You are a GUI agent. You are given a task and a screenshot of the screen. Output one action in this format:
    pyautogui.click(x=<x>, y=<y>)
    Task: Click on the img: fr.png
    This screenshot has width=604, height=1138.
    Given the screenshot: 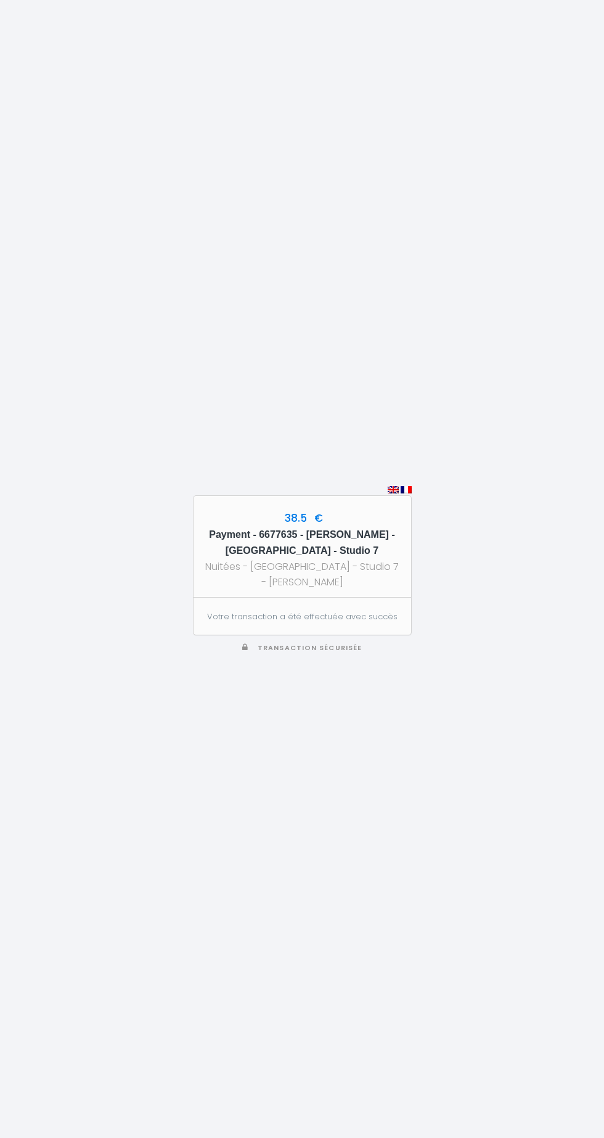 What is the action you would take?
    pyautogui.click(x=406, y=490)
    